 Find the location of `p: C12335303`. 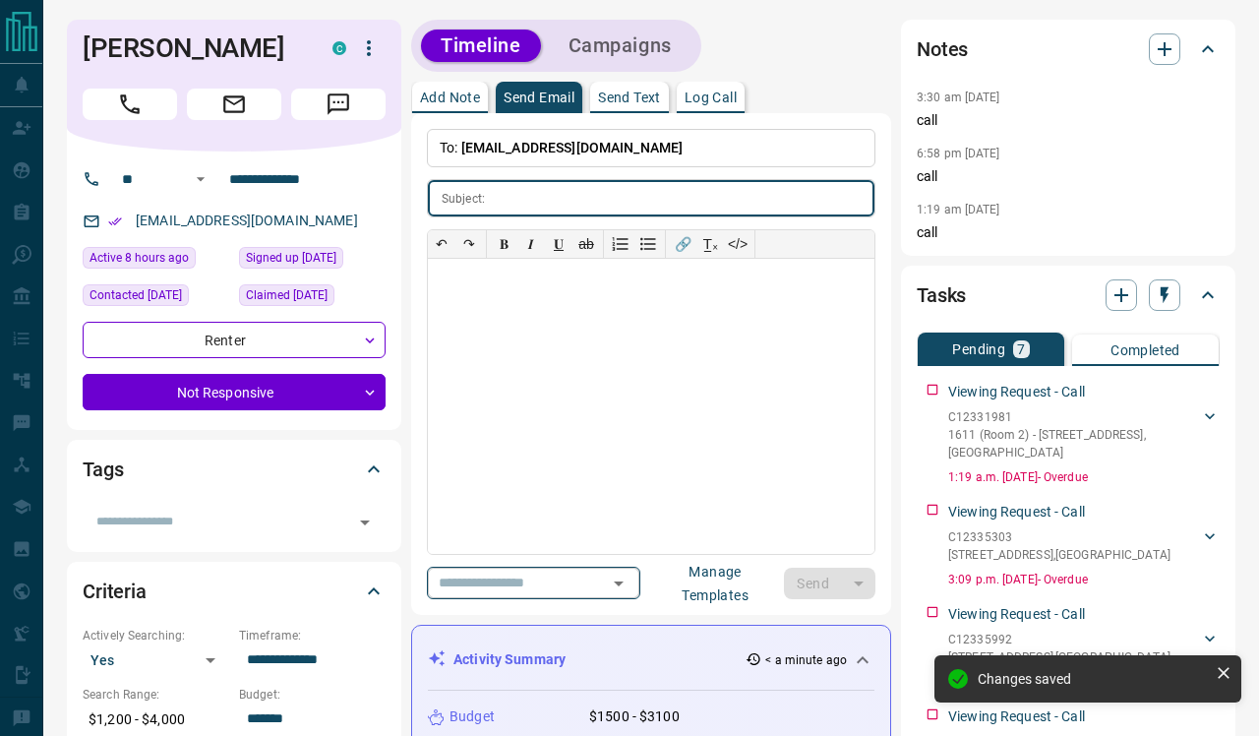

p: C12335303 is located at coordinates (1059, 537).